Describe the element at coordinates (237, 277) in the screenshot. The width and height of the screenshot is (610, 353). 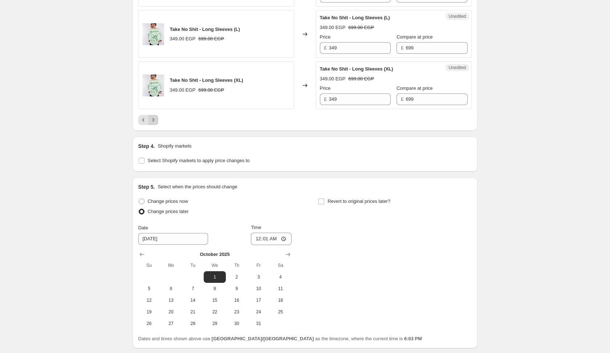
I see `button: Thursday October 2 2025` at that location.